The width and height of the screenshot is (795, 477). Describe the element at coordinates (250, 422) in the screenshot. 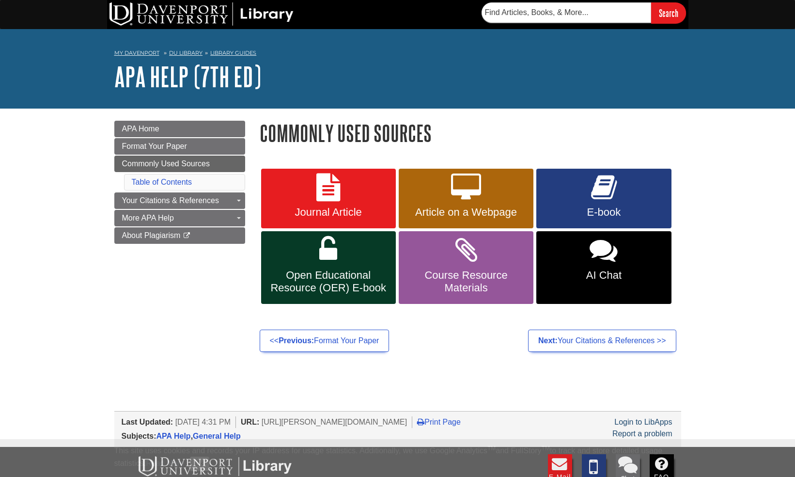

I see `span: URL:` at that location.